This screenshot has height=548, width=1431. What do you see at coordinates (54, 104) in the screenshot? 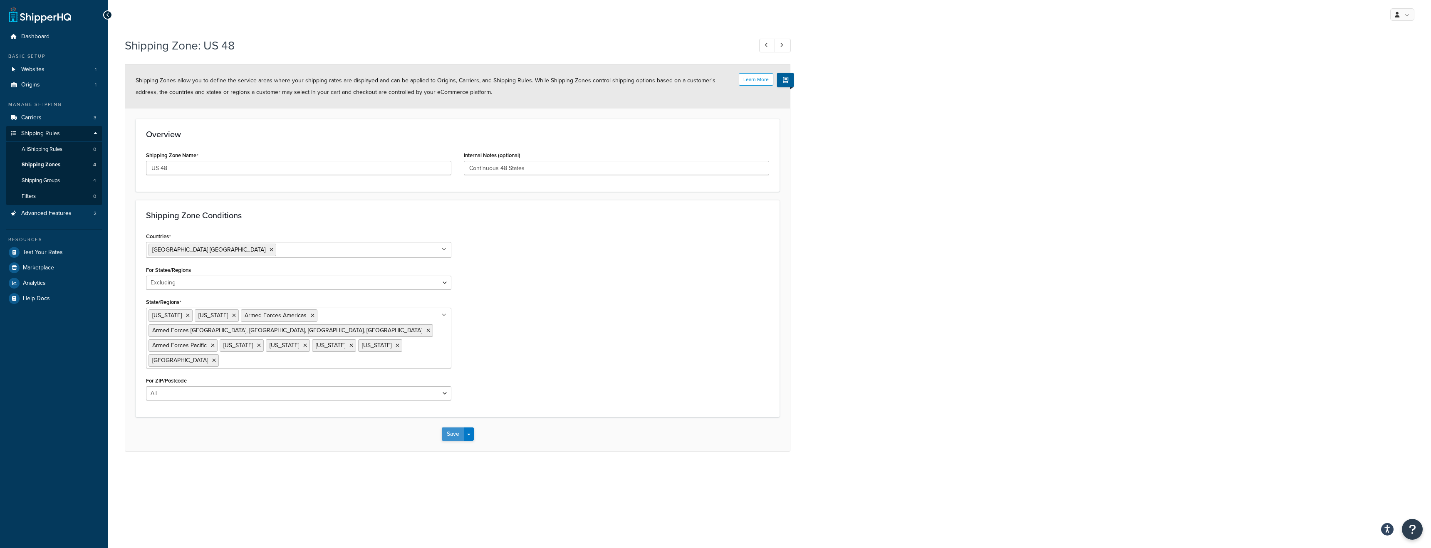
I see `div: Manage Shipping` at bounding box center [54, 104].